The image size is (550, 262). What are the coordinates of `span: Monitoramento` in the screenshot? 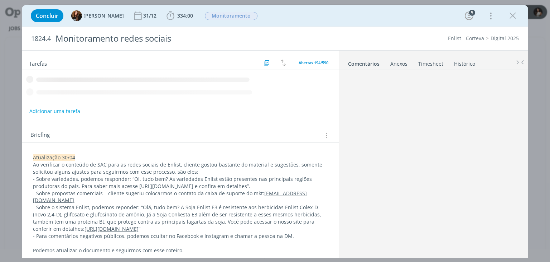 It's located at (231, 16).